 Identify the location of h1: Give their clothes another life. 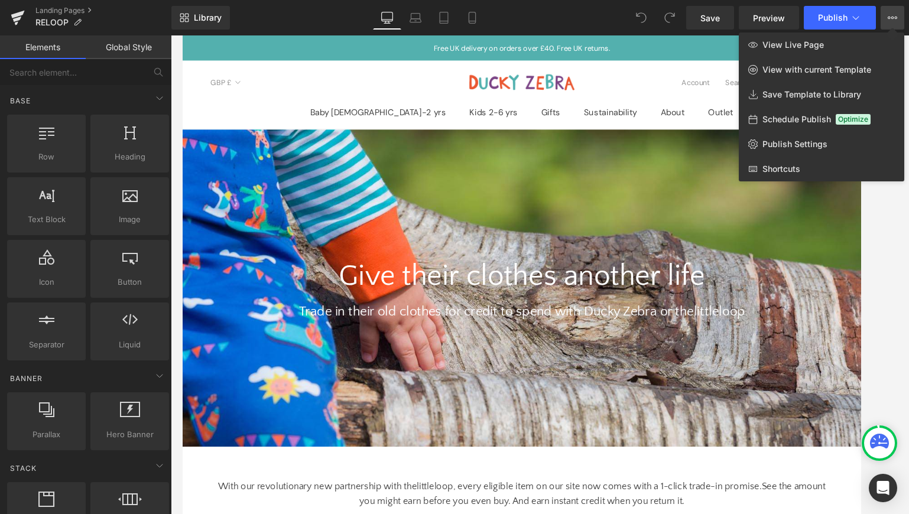
(357, 255).